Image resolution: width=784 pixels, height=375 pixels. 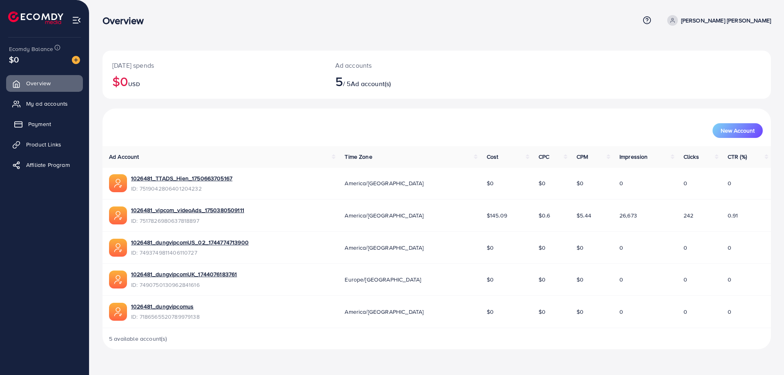 I want to click on a: 1026481_dungvipcomUS_02_1744774713900, so click(x=190, y=243).